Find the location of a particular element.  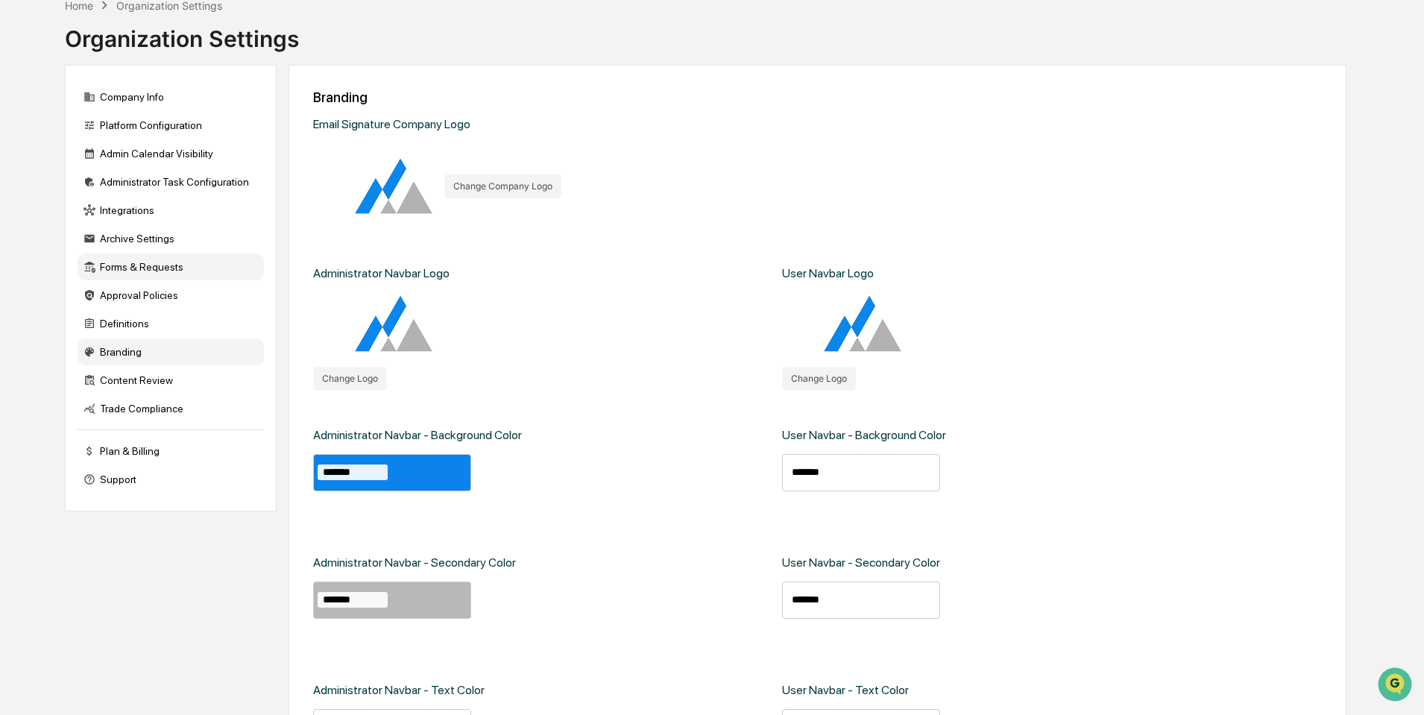

span: Data Lookup is located at coordinates (62, 224).